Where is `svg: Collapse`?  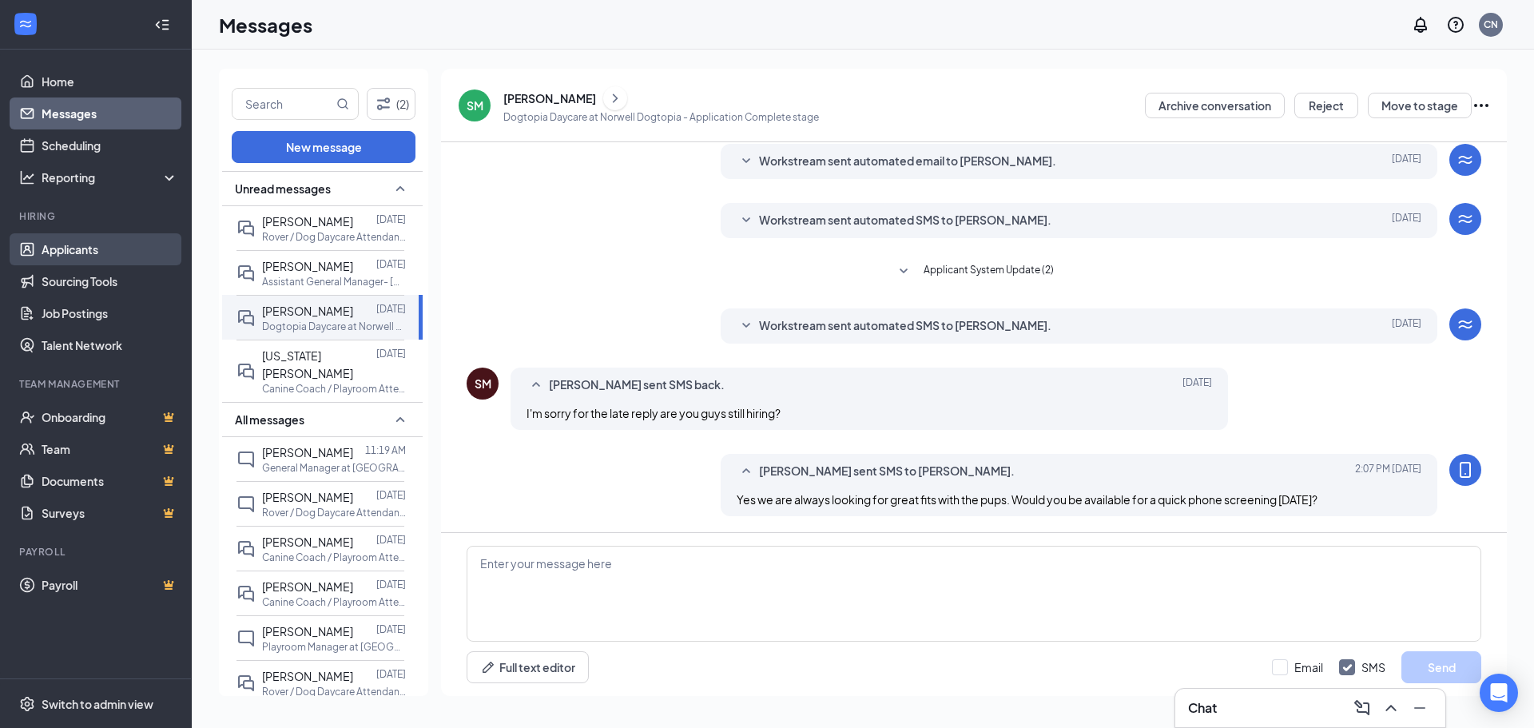
svg: Collapse is located at coordinates (162, 25).